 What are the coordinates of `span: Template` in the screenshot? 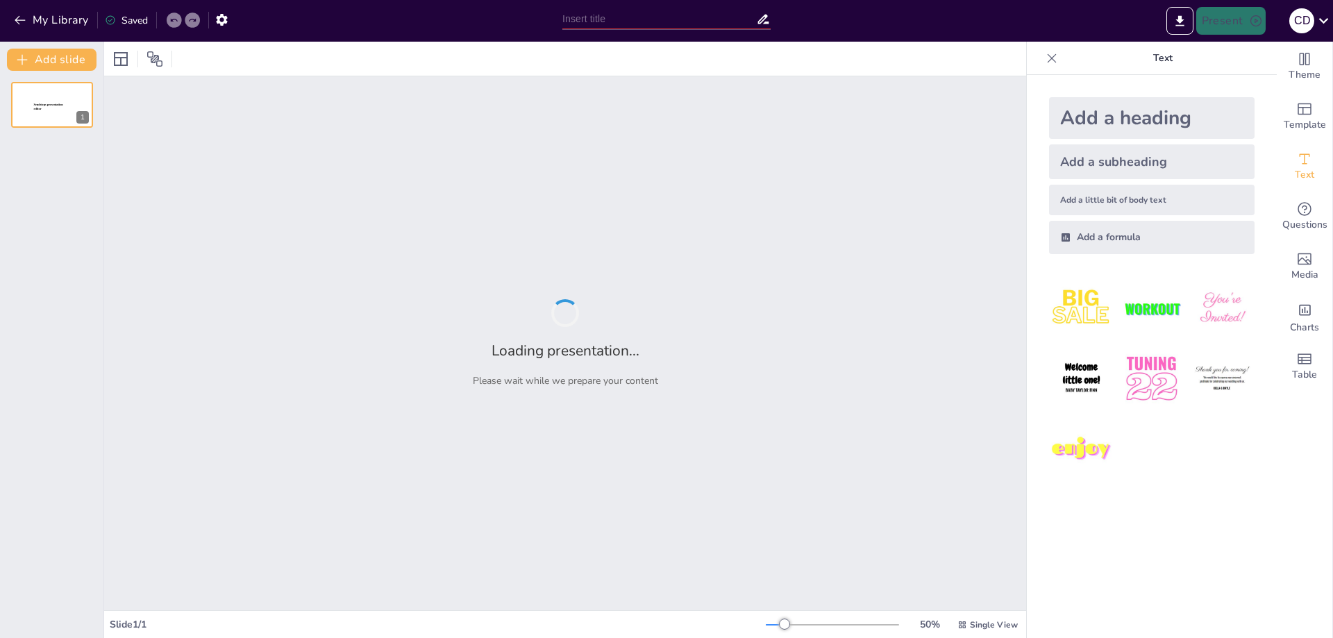 It's located at (1304, 125).